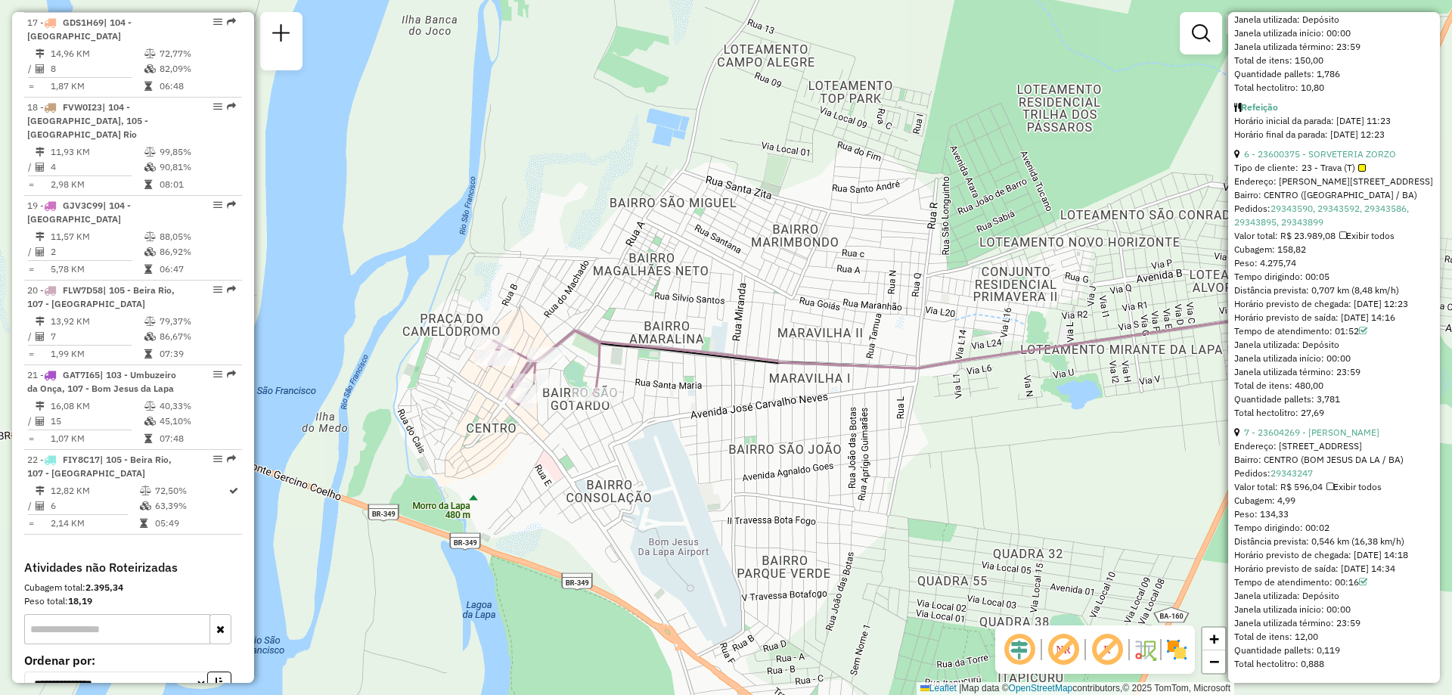  Describe the element at coordinates (1334, 277) in the screenshot. I see `div: Tempo dirigindo: 00:05` at that location.